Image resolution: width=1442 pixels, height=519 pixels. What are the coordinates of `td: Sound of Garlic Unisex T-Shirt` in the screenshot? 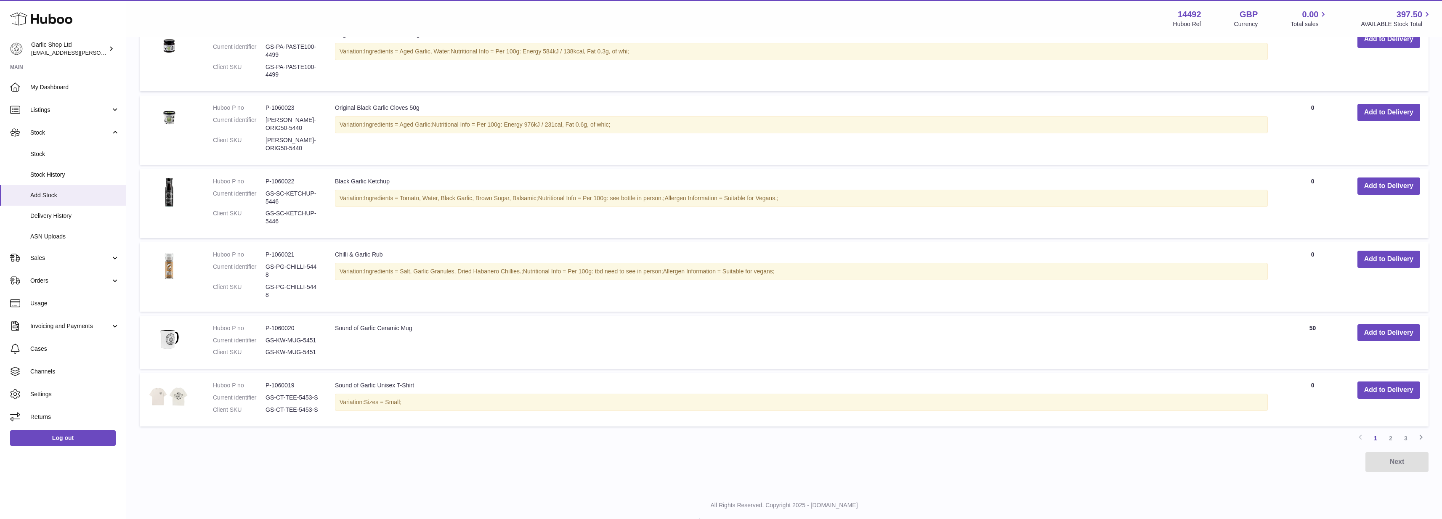 It's located at (801, 400).